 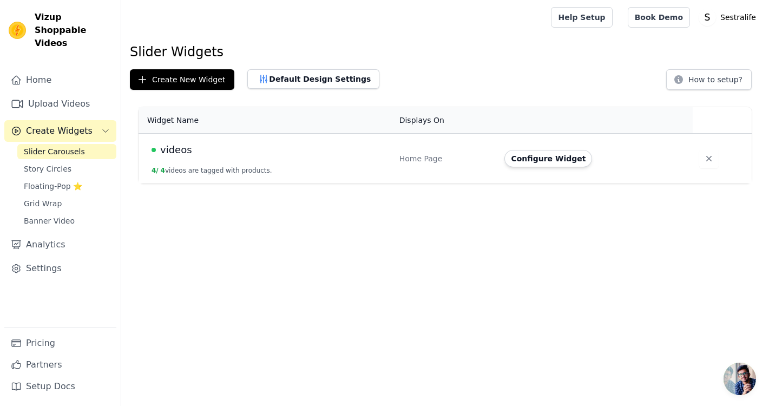 I want to click on span: Banner Video, so click(x=49, y=221).